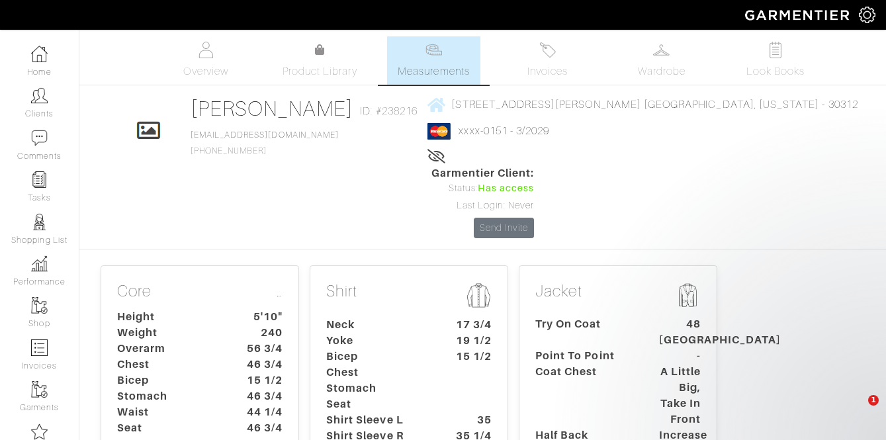 The width and height of the screenshot is (886, 440). What do you see at coordinates (206, 50) in the screenshot?
I see `img: basicinfo-40fd8af6dae0f16599ec9e87c0ef1c0a1fdea2edbe929e3d69a839185d80c458.svg` at bounding box center [206, 50].